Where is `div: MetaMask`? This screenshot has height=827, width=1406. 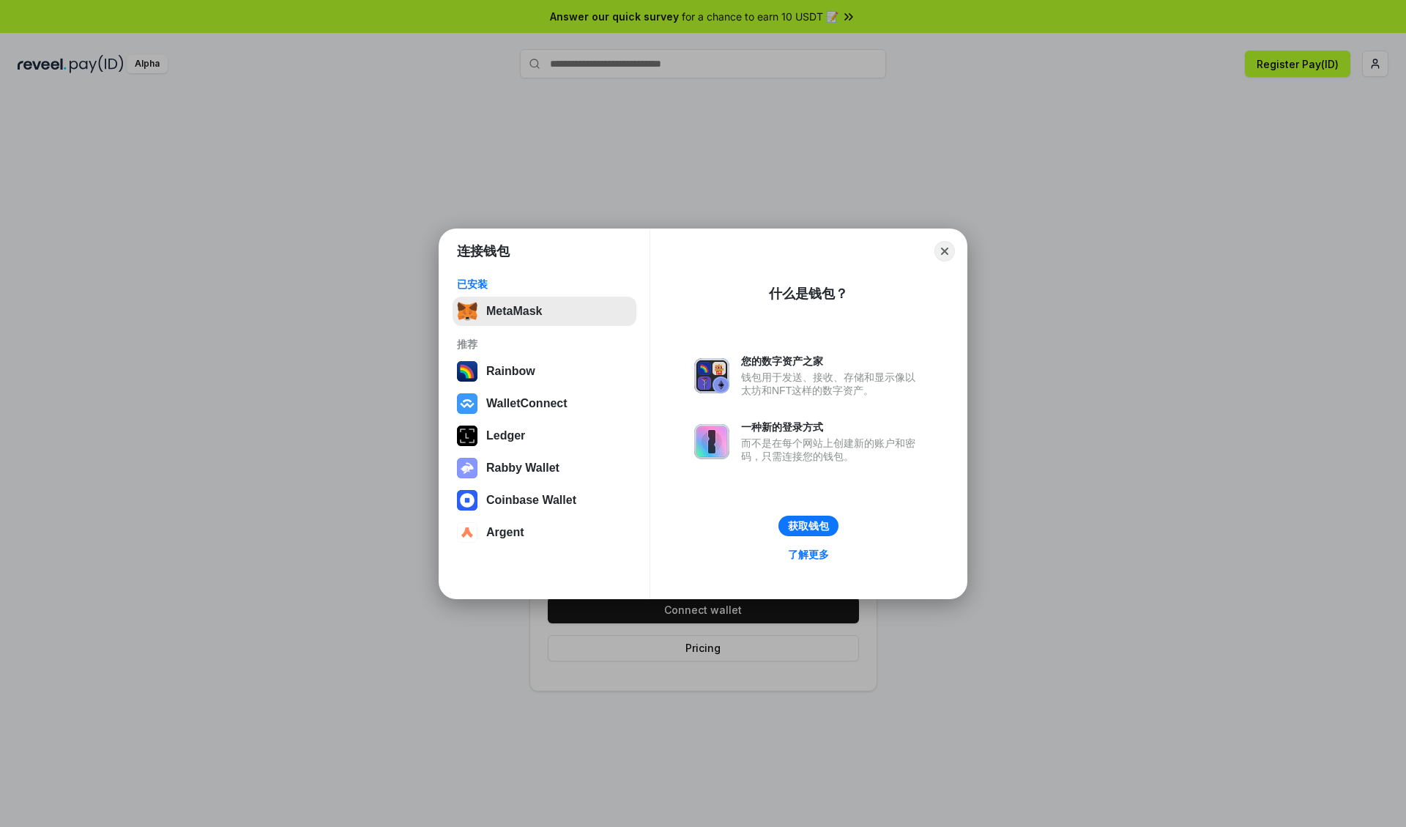 div: MetaMask is located at coordinates (514, 311).